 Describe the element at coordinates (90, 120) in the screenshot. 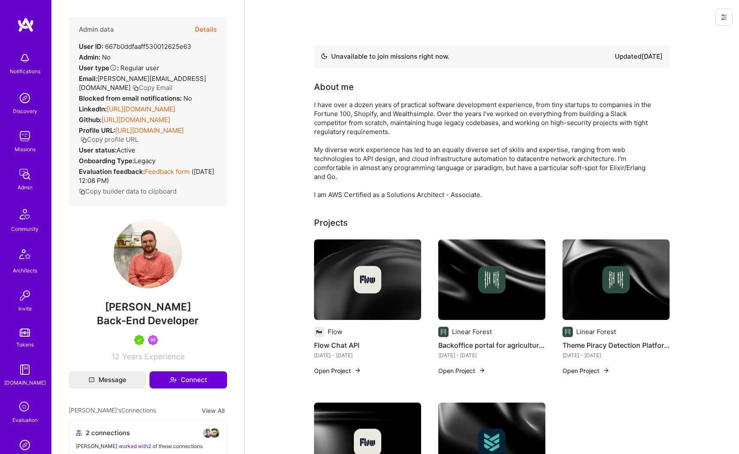

I see `strong: Github:` at that location.